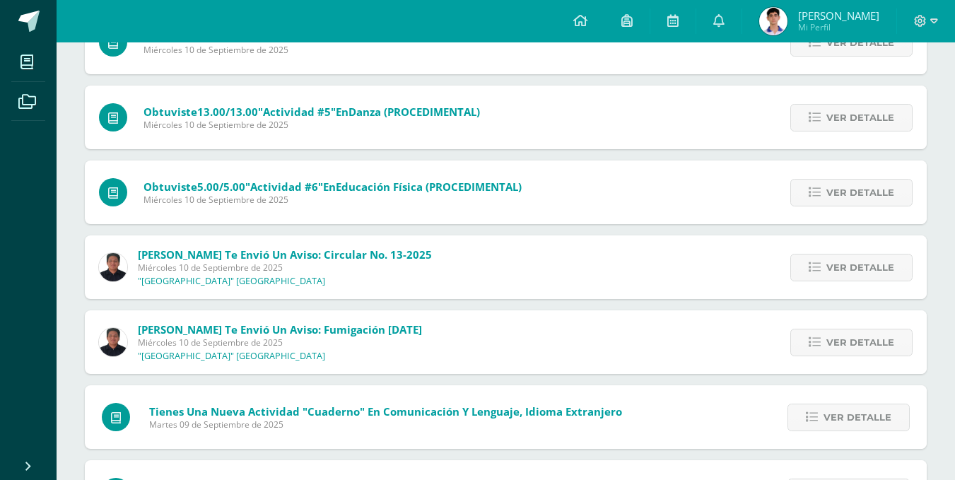  I want to click on span: "Actividad #5", so click(297, 112).